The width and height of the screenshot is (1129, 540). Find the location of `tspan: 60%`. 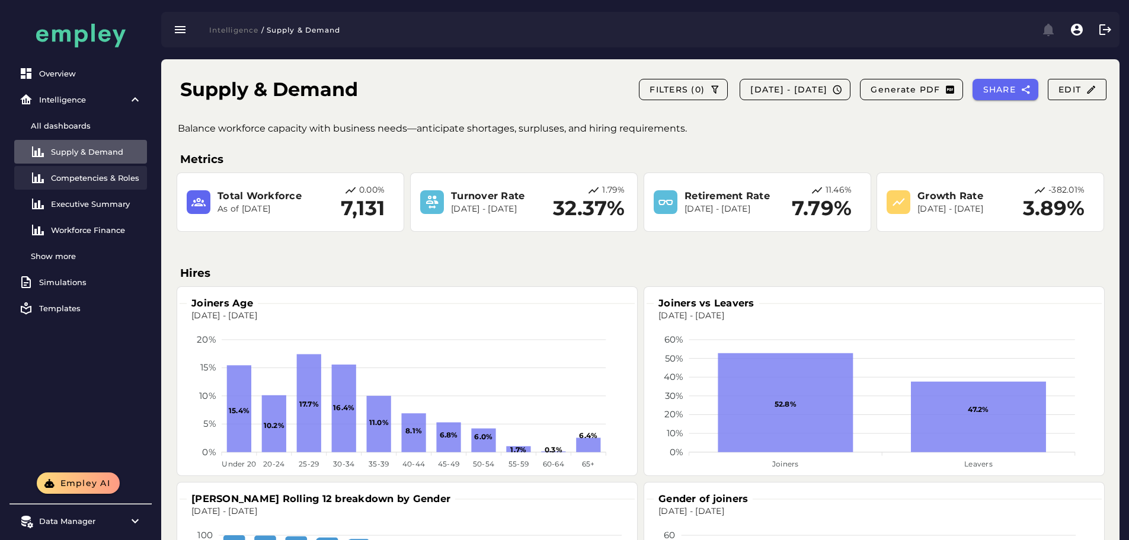

tspan: 60% is located at coordinates (674, 339).